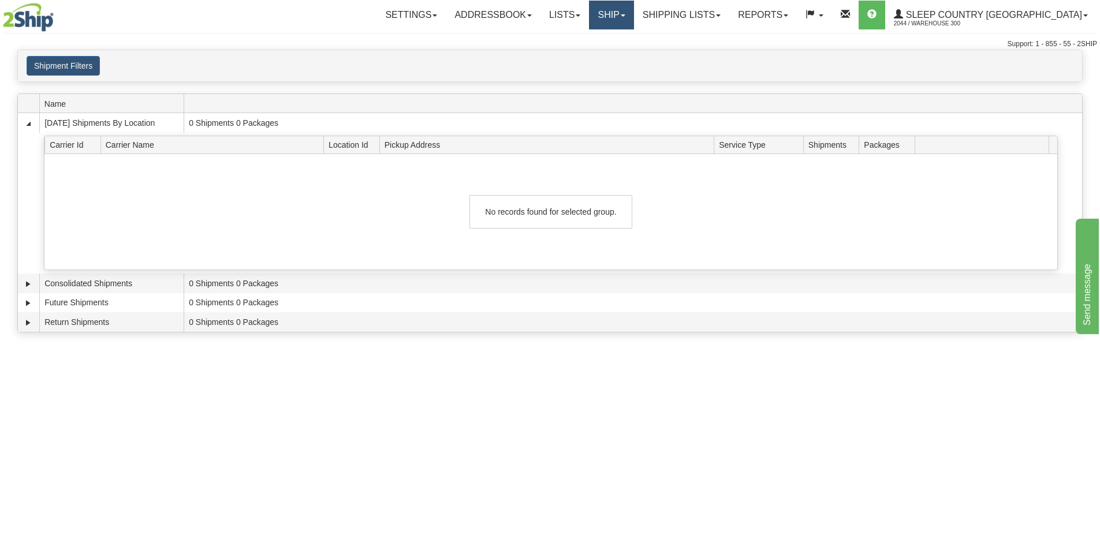 Image resolution: width=1100 pixels, height=550 pixels. What do you see at coordinates (551, 212) in the screenshot?
I see `div: No records found for selected group.` at bounding box center [551, 212].